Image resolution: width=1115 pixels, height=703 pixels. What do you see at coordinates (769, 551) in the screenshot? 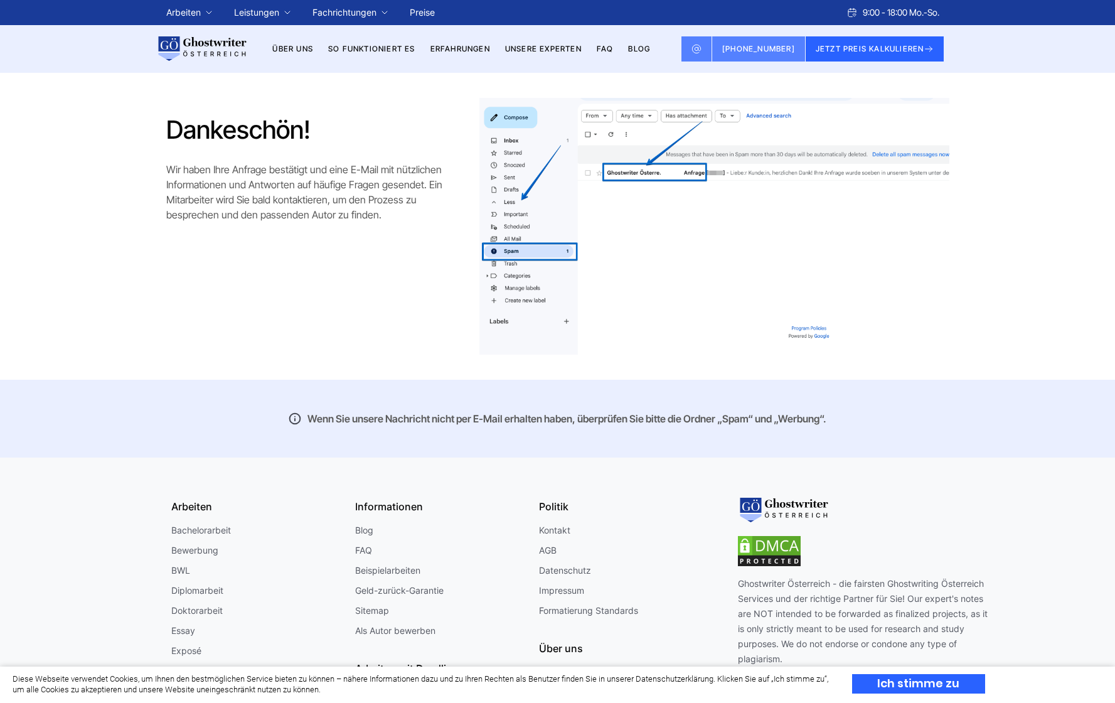
I see `img: dmca` at bounding box center [769, 551].